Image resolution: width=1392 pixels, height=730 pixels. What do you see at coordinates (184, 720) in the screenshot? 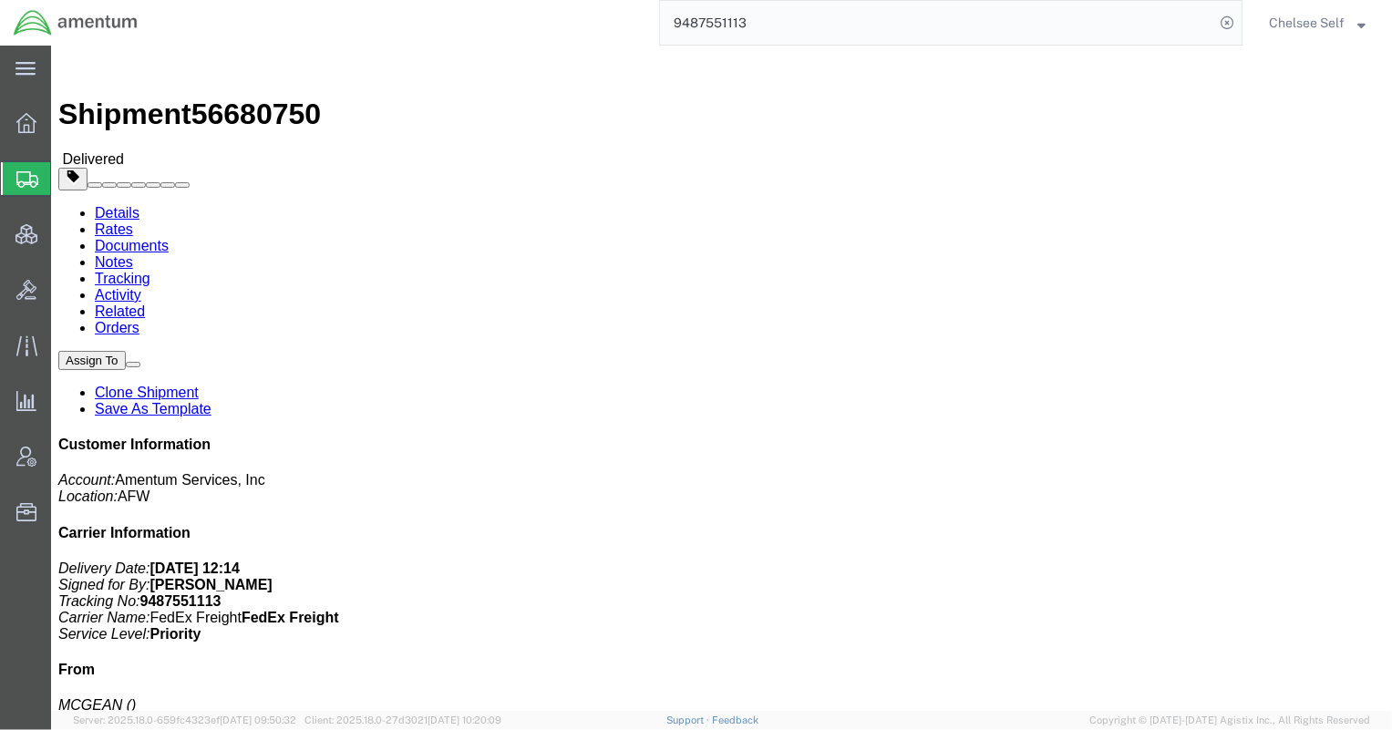
I see `span: Server: 2025.18.0-659fc4323ef` at bounding box center [184, 720].